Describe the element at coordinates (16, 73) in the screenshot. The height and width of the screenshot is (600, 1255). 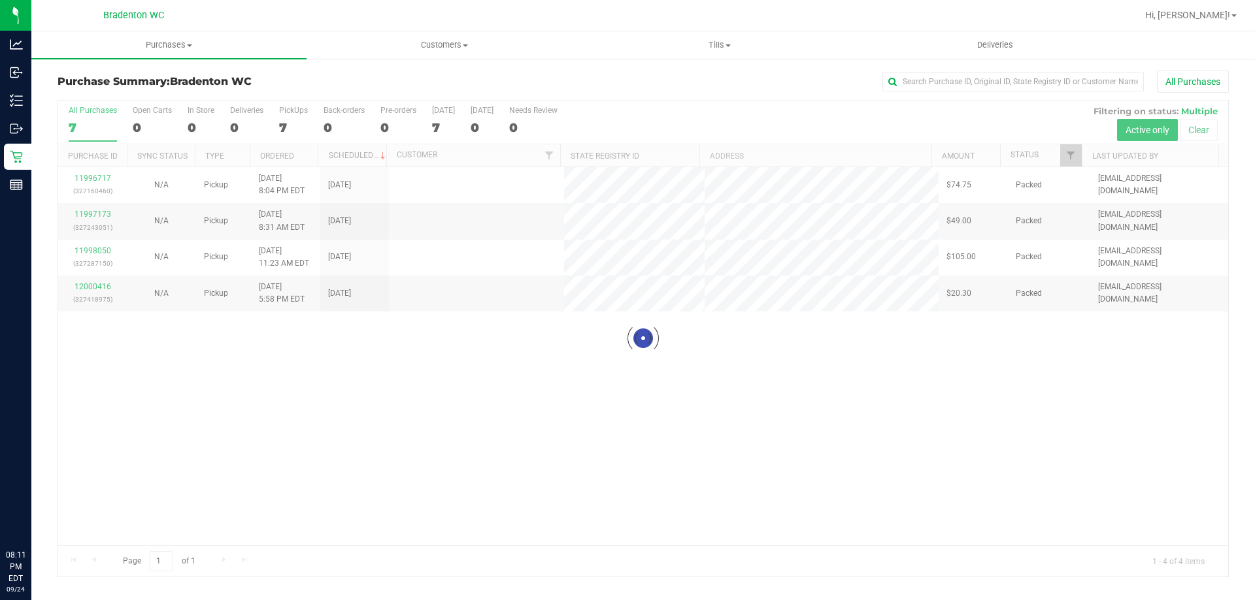
I see `inline-svg: Inbound` at that location.